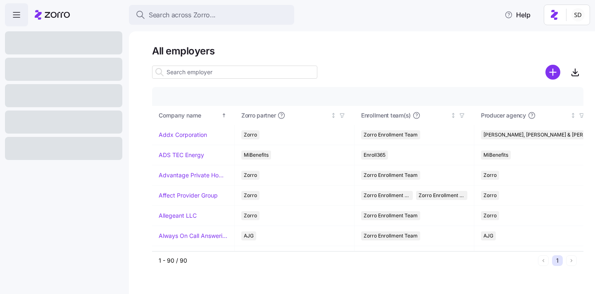 This screenshot has height=294, width=595. I want to click on th: Producer agencyNot sorted, so click(534, 116).